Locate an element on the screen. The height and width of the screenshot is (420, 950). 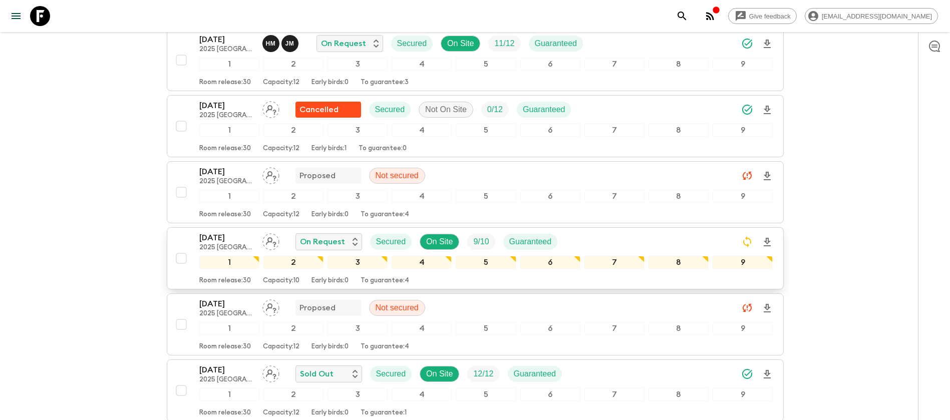
div: Not On Site is located at coordinates (446, 110).